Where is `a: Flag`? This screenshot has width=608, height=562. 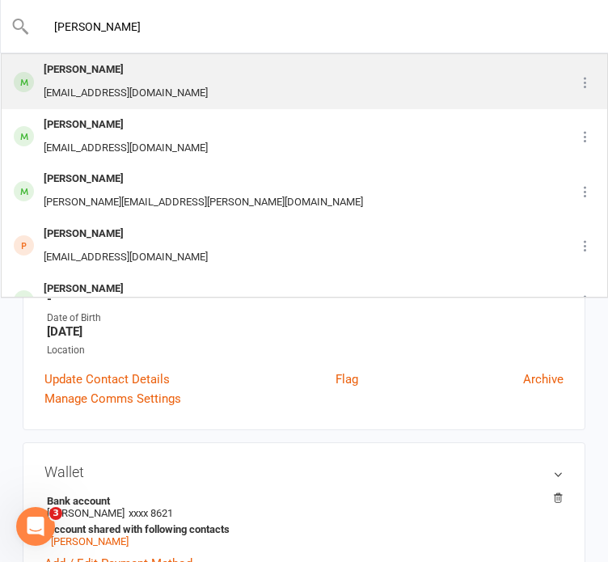 a: Flag is located at coordinates (347, 379).